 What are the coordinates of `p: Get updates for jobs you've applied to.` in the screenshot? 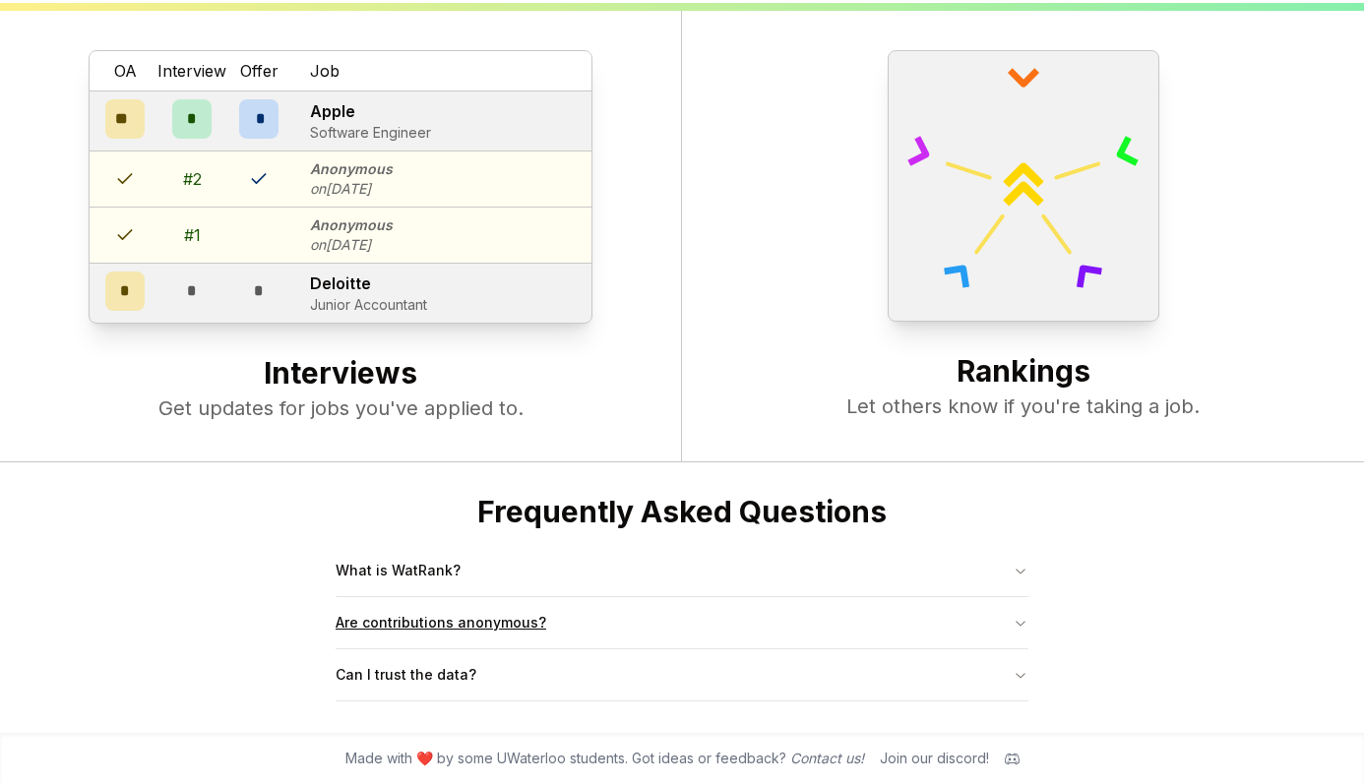 It's located at (341, 408).